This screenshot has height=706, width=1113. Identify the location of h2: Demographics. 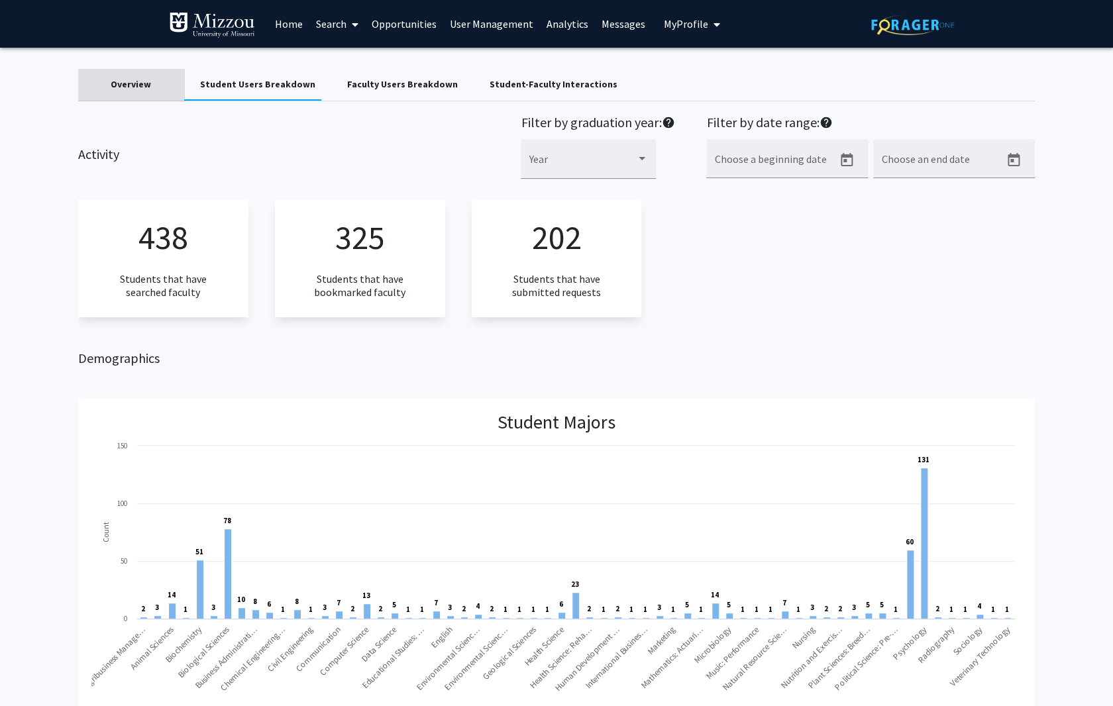
(556, 358).